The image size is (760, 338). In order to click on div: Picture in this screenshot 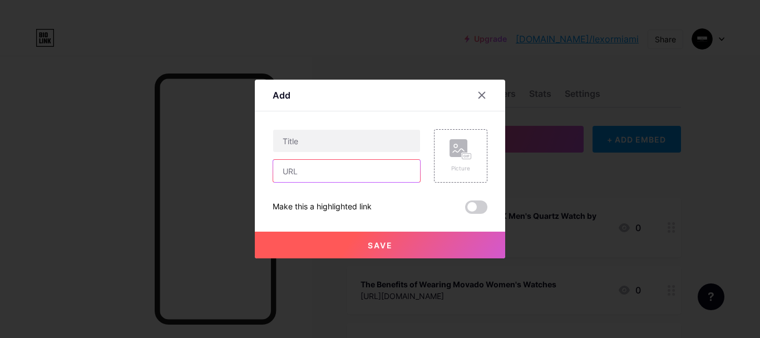, I will do `click(461, 168)`.